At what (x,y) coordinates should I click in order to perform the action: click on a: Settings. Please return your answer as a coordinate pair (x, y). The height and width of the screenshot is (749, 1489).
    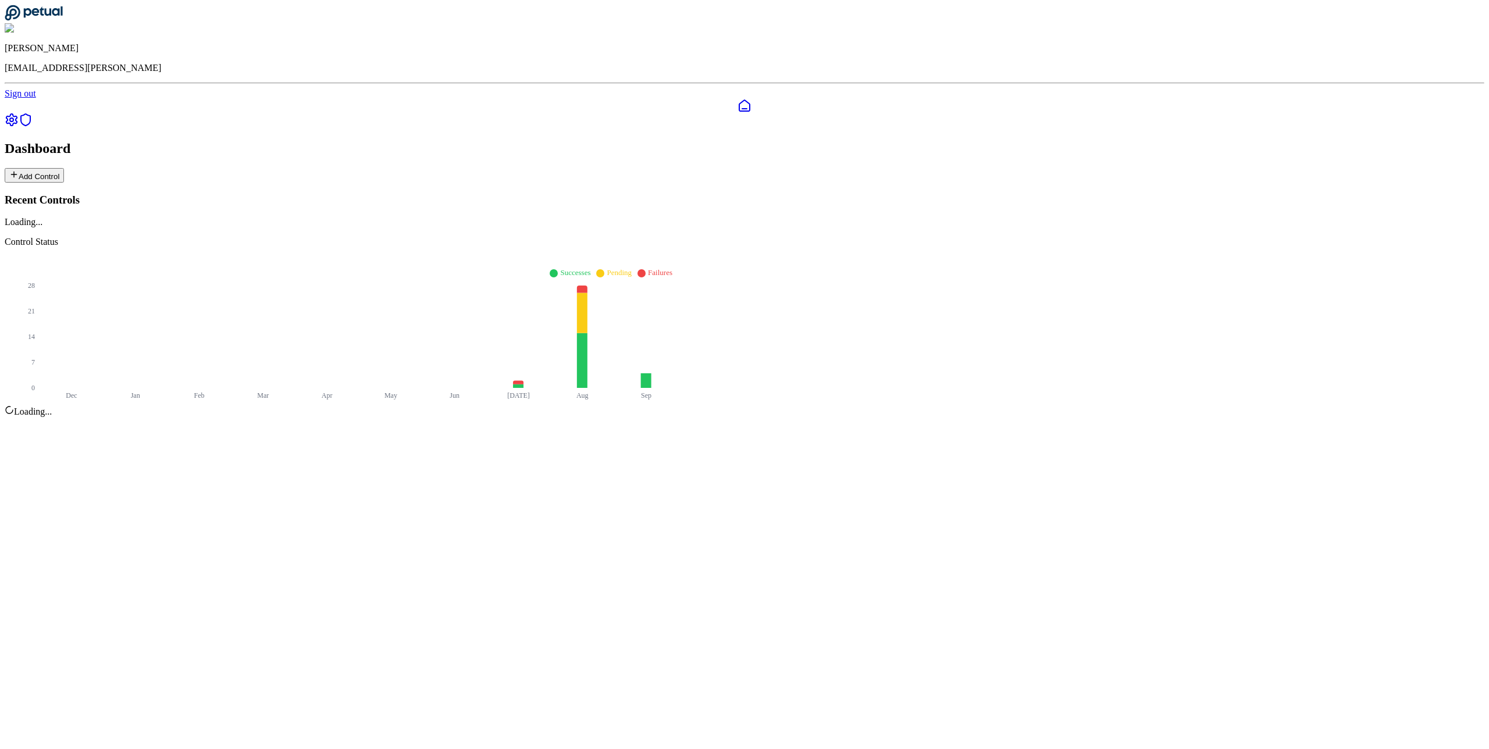
    Looking at the image, I should click on (12, 123).